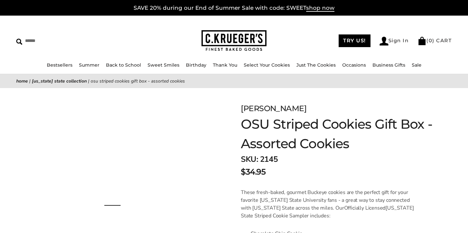 The image size is (468, 233). Describe the element at coordinates (225, 65) in the screenshot. I see `a: Thank You` at that location.